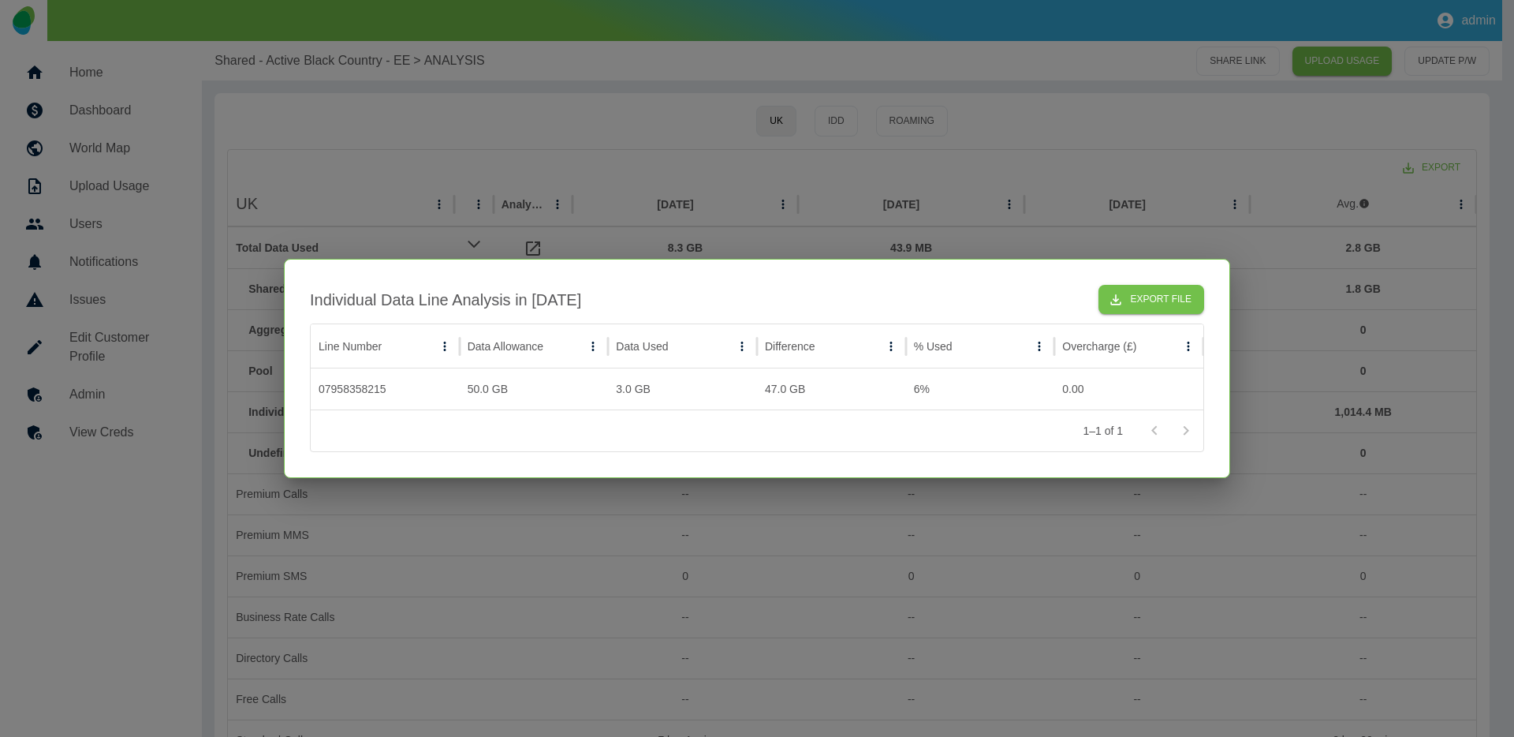  I want to click on div: 0.00, so click(1129, 389).